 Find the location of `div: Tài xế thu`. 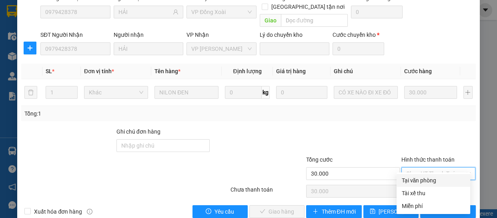

div: Tài xế thu is located at coordinates (434, 193).